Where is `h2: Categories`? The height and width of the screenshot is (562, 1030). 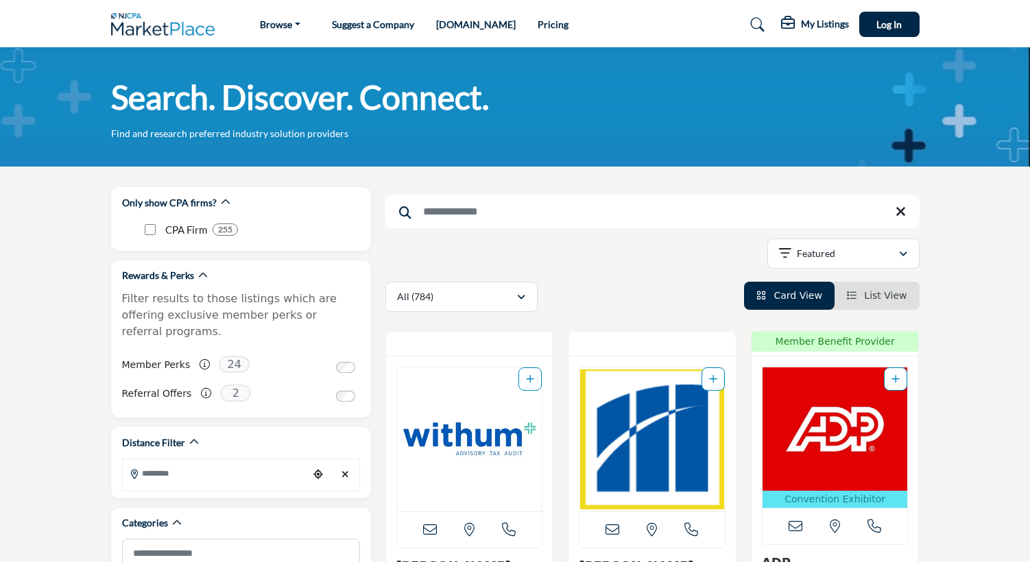 h2: Categories is located at coordinates (145, 523).